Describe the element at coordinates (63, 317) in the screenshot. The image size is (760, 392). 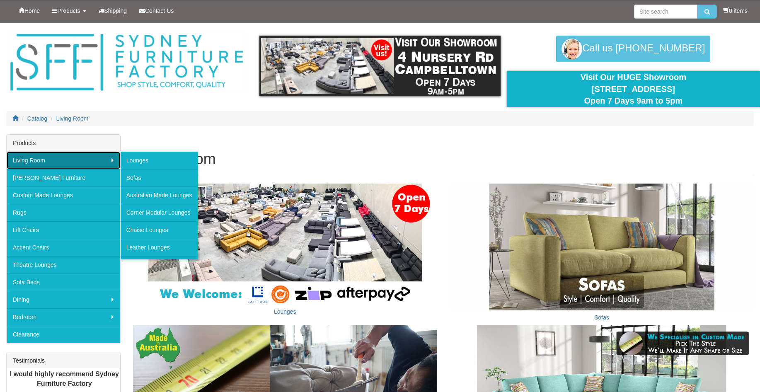
I see `a: Bedroom` at that location.